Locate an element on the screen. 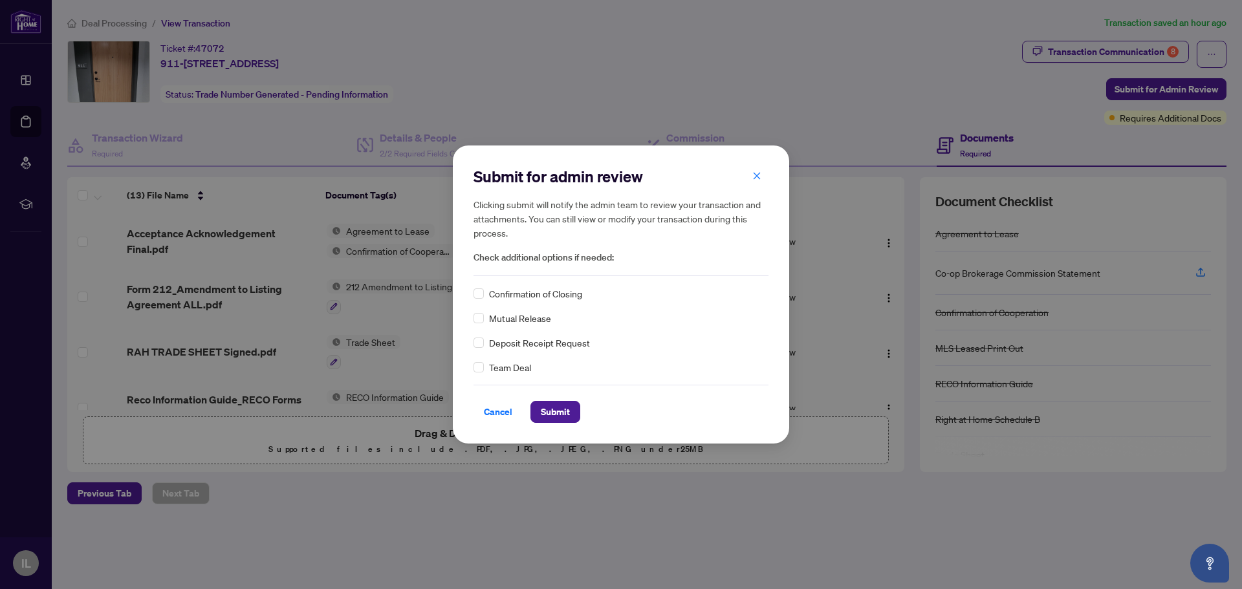 This screenshot has height=589, width=1242. span: Confirmation of Closing is located at coordinates (535, 294).